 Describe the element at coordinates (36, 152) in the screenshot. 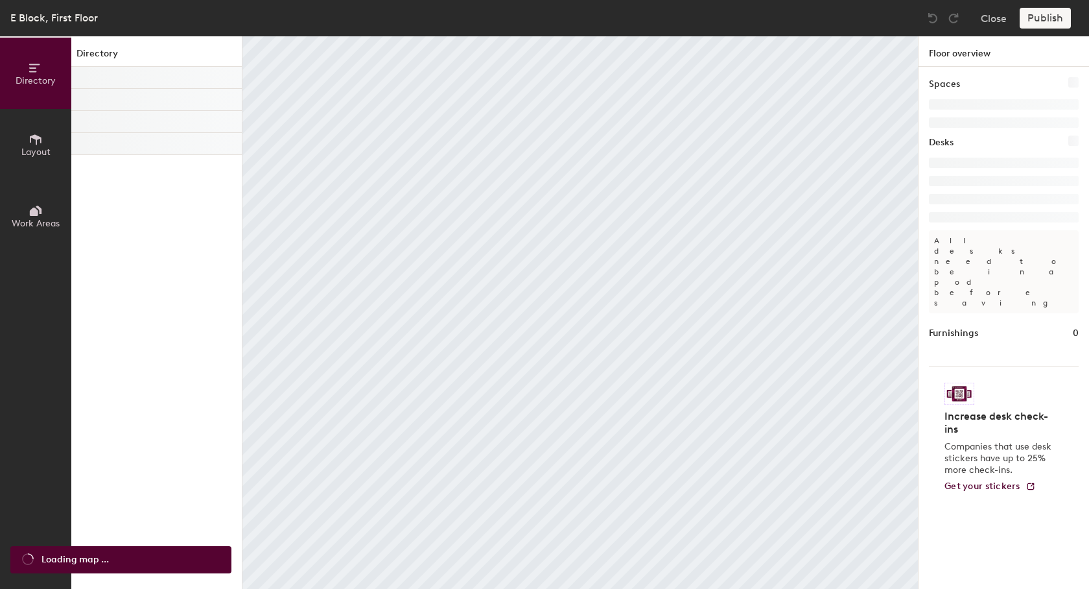

I see `span: Layout` at that location.